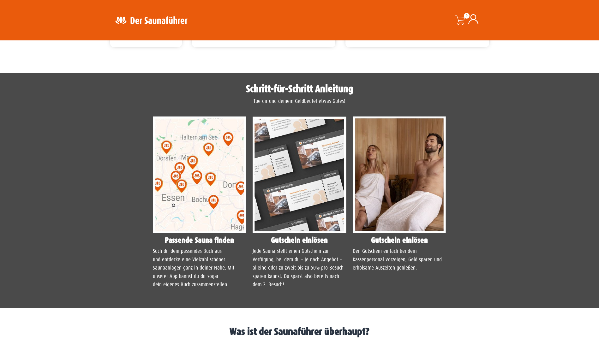 Image resolution: width=599 pixels, height=339 pixels. Describe the element at coordinates (299, 332) in the screenshot. I see `h1: Was ist der Saunaführer überhaupt?` at that location.